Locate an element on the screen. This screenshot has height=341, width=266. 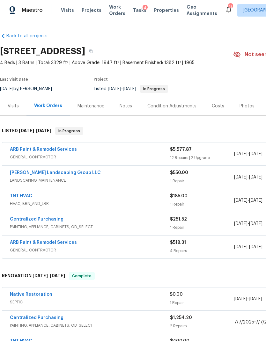
span: Visits is located at coordinates (67, 10).